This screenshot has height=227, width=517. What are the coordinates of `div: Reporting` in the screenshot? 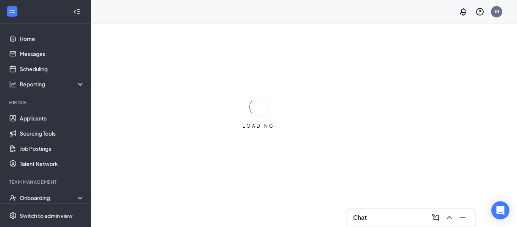 It's located at (52, 84).